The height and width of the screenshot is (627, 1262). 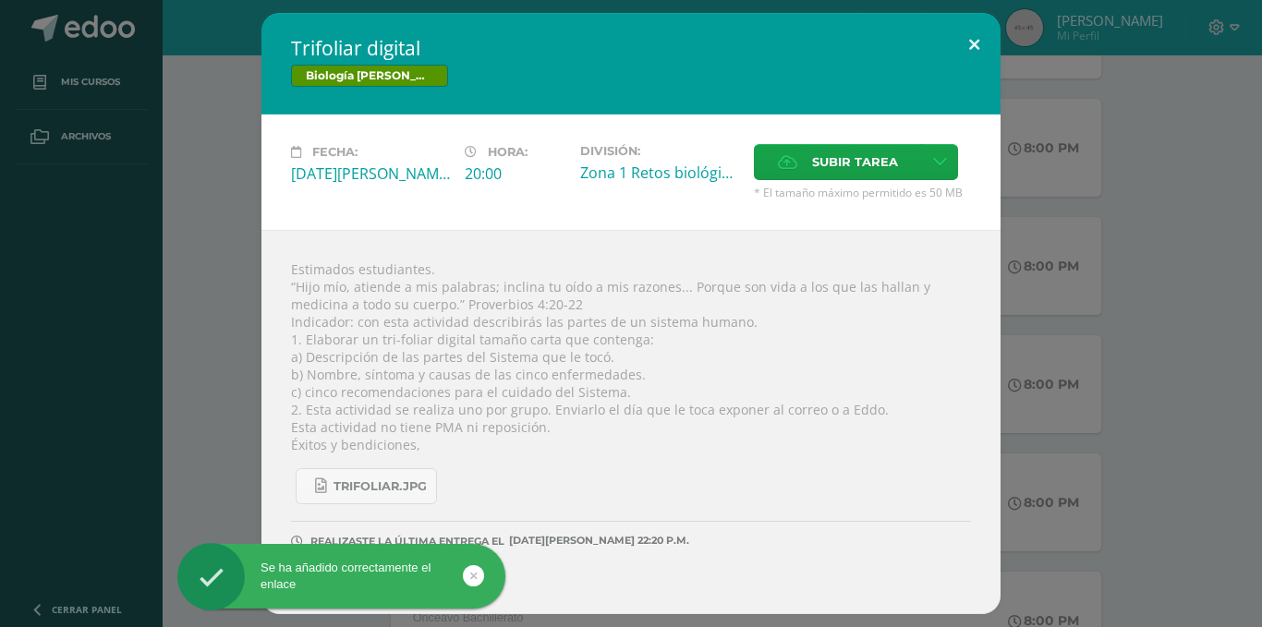 I want to click on div: Zona 1 Retos biológicos, so click(x=659, y=173).